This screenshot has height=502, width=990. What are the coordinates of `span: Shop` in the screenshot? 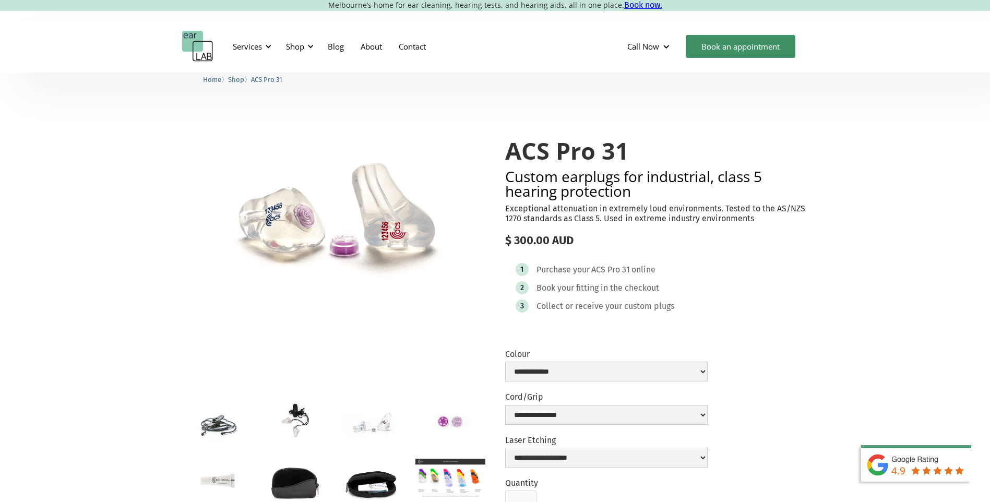 It's located at (236, 79).